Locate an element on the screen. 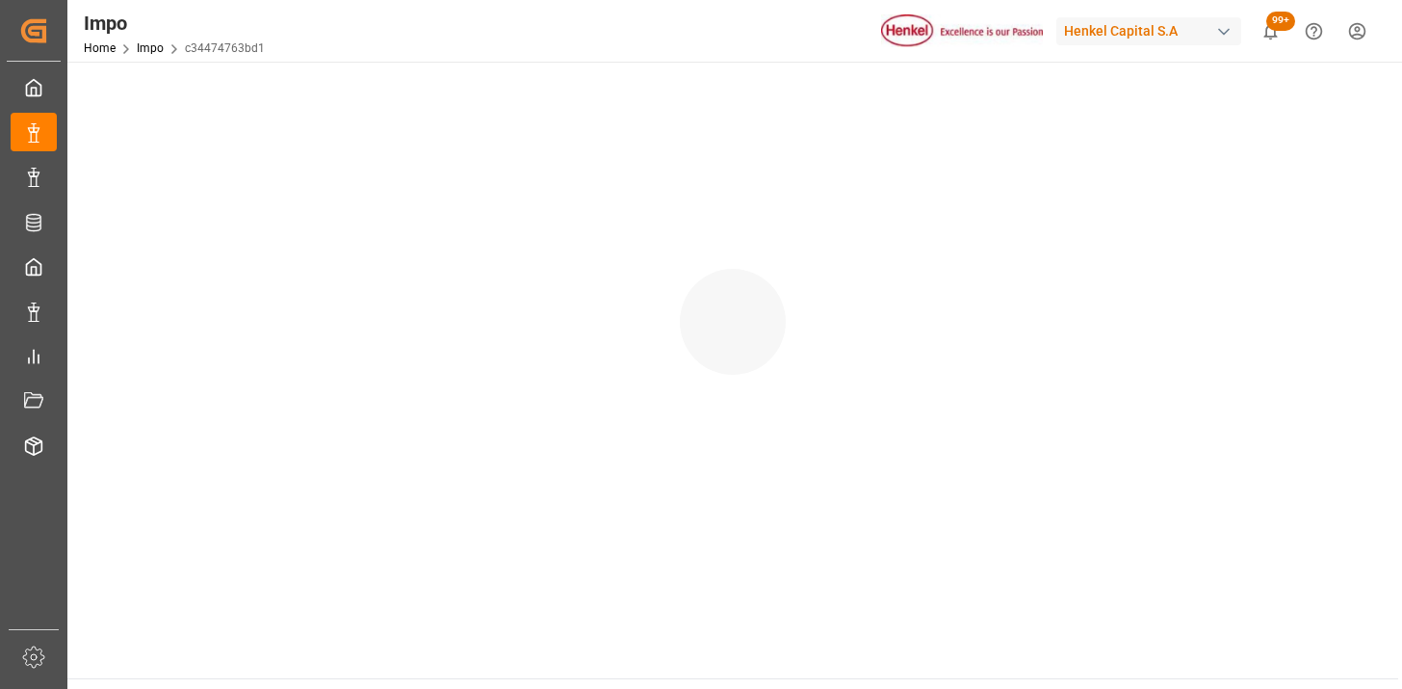 Image resolution: width=1402 pixels, height=689 pixels. button: Henkel Capital S.A is located at coordinates (1153, 31).